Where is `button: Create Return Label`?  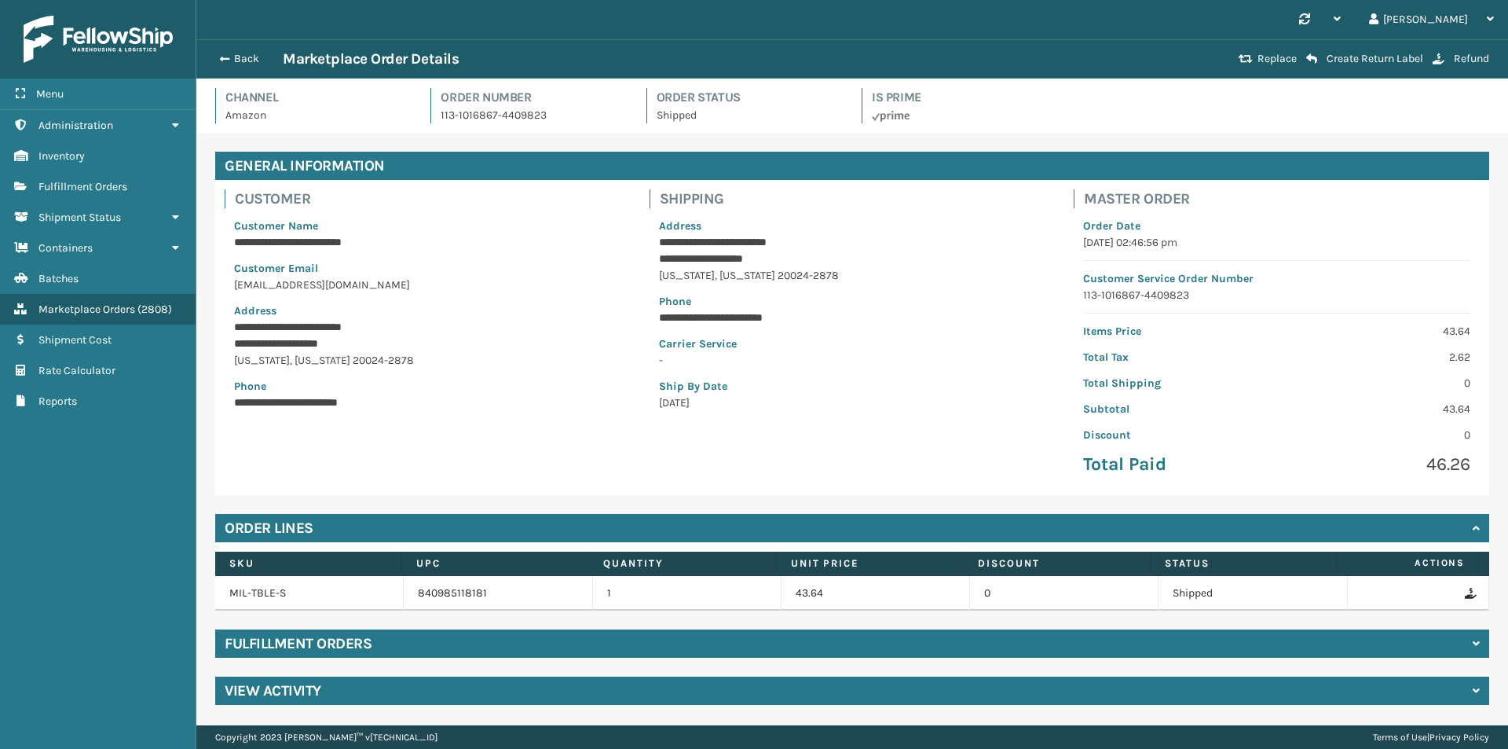 button: Create Return Label is located at coordinates (1364, 59).